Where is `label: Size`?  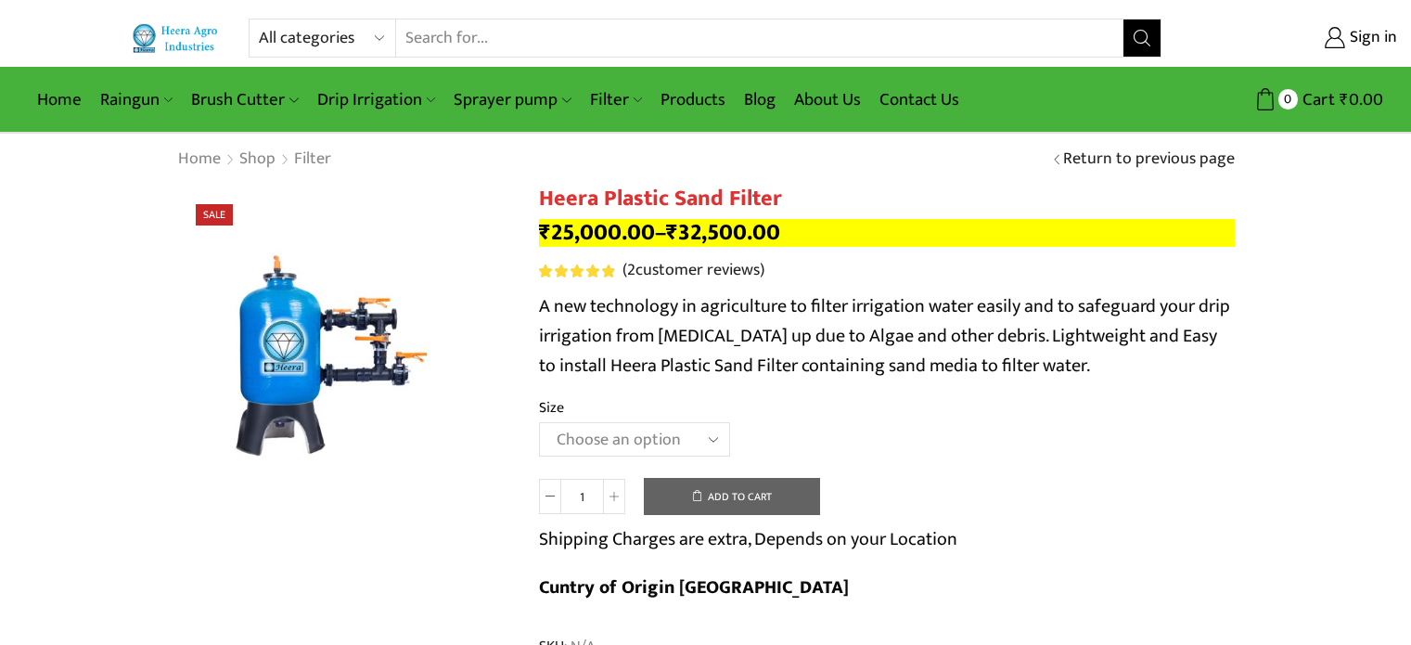 label: Size is located at coordinates (551, 407).